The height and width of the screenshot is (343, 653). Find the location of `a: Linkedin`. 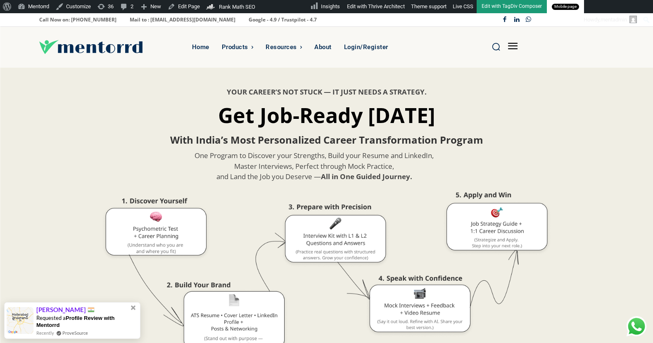

a: Linkedin is located at coordinates (517, 20).